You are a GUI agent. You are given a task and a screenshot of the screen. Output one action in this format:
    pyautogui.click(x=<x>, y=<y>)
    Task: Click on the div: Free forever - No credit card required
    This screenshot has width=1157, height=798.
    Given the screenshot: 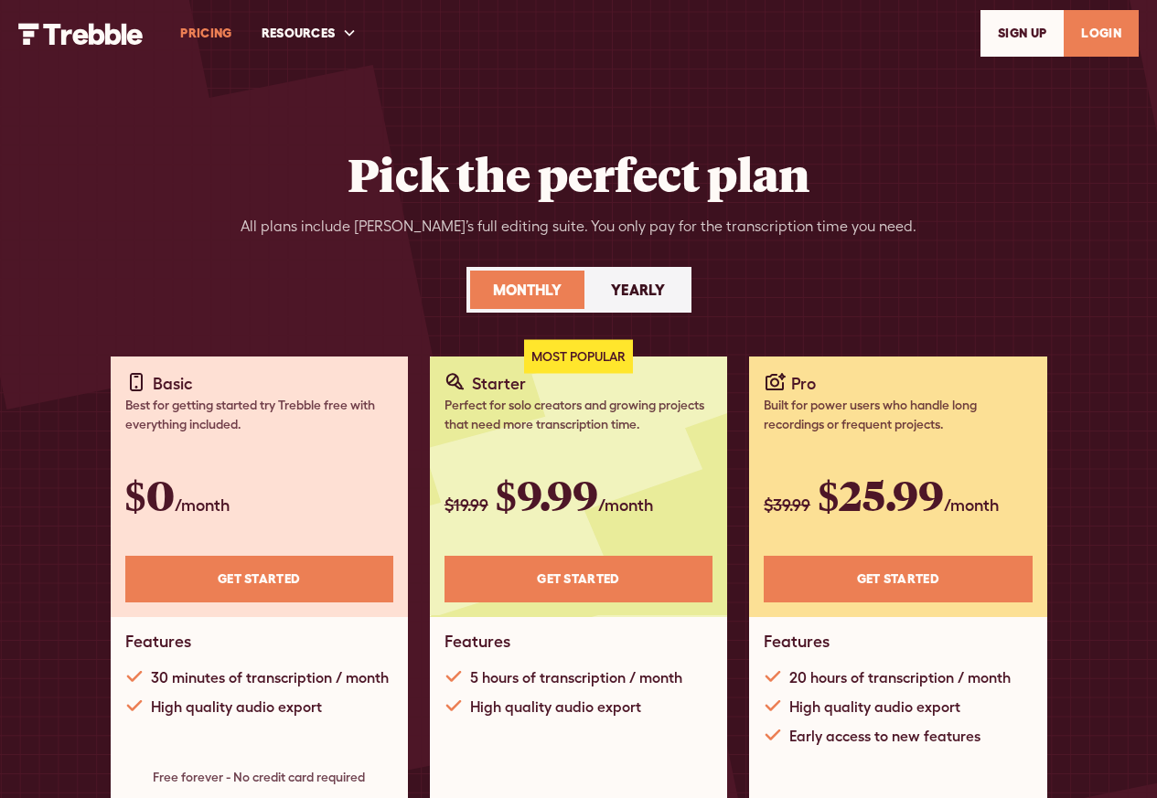 What is the action you would take?
    pyautogui.click(x=259, y=777)
    